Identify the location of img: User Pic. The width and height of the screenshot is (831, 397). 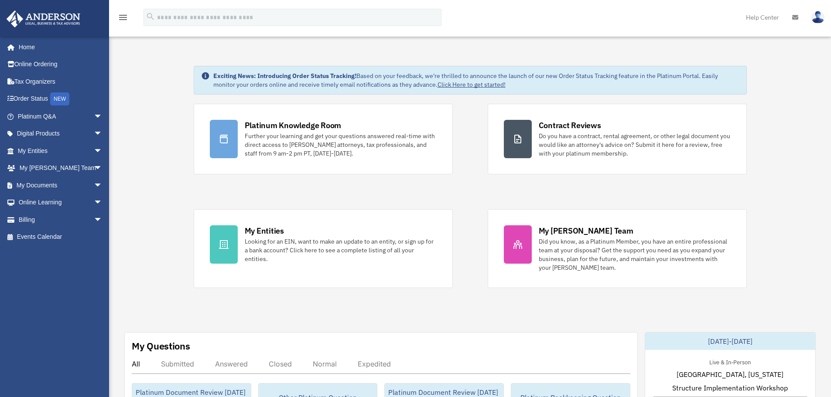
(818, 17).